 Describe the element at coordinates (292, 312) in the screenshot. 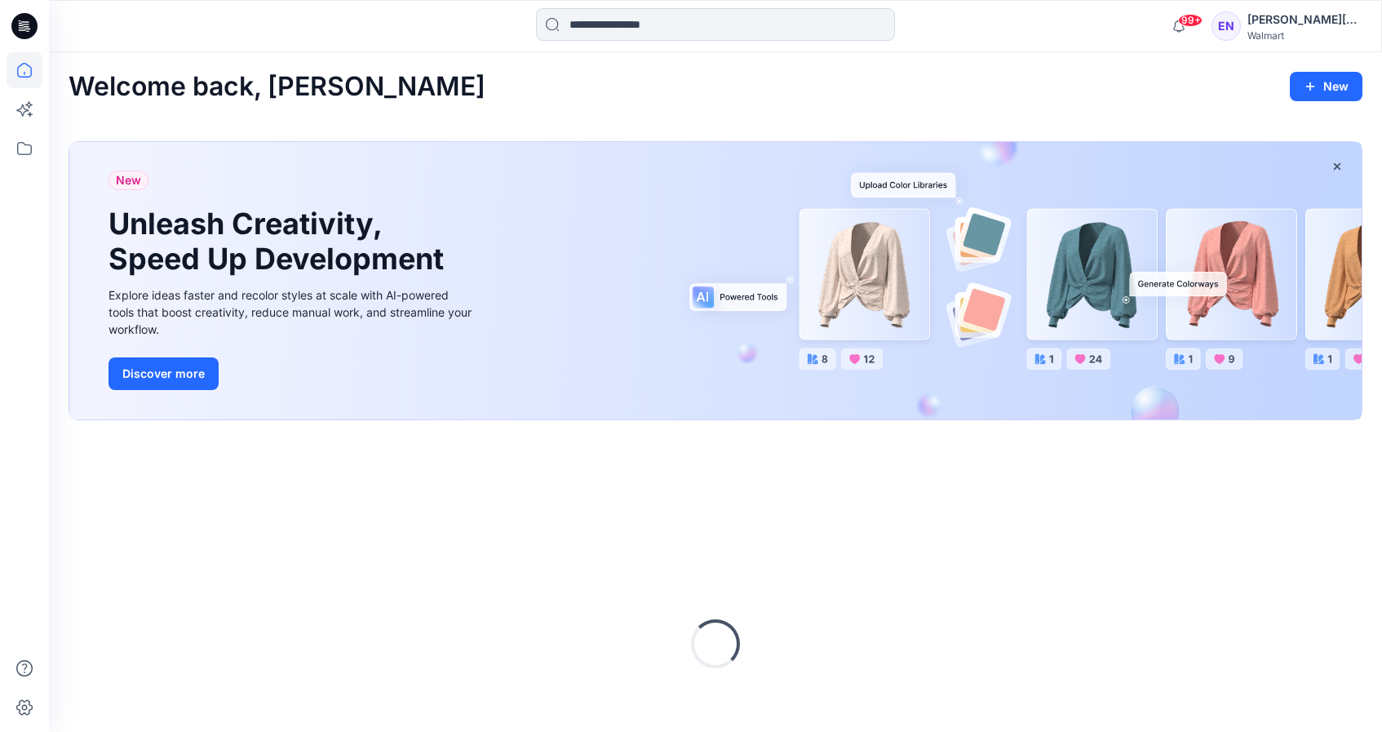

I see `div: Explore ideas faster and recolor styles at scale with AI-powered tools that boost creativity, red...` at that location.